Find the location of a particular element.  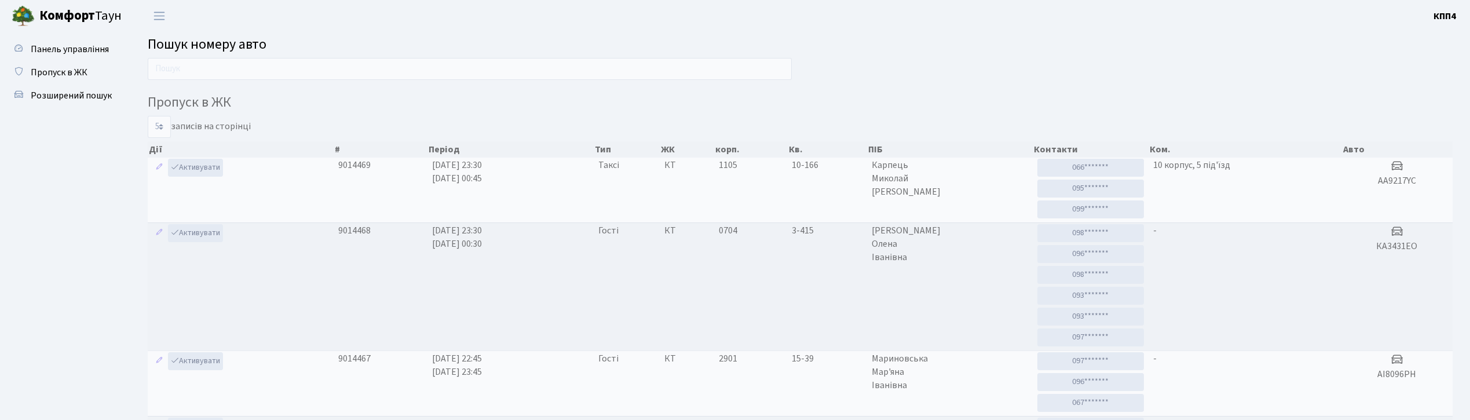

span: Розширений пошук is located at coordinates (71, 96).